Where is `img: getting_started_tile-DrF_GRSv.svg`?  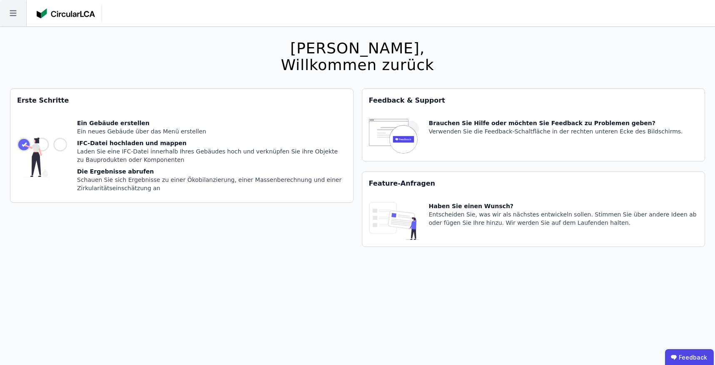 img: getting_started_tile-DrF_GRSv.svg is located at coordinates (42, 157).